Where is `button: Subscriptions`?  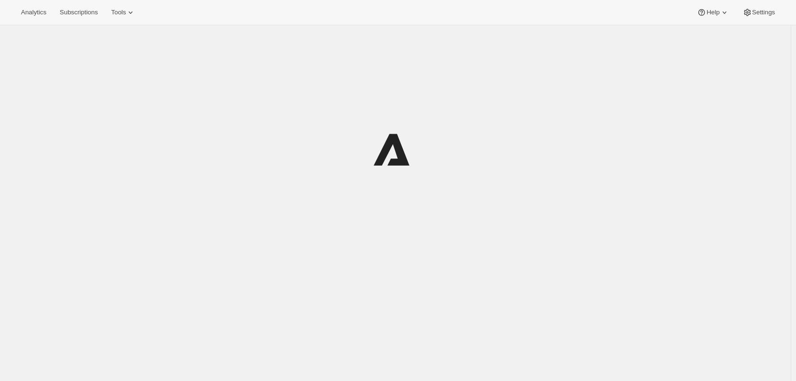 button: Subscriptions is located at coordinates (79, 12).